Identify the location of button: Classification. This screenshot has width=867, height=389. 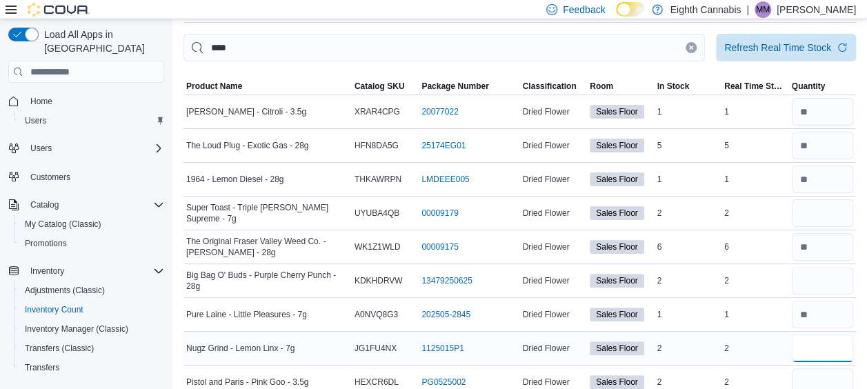
(554, 86).